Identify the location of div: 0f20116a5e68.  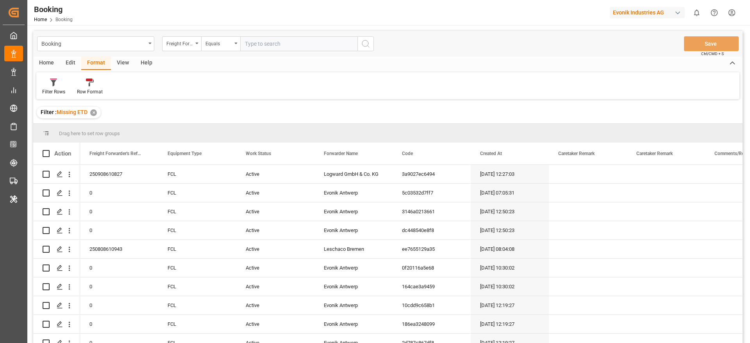
(432, 268).